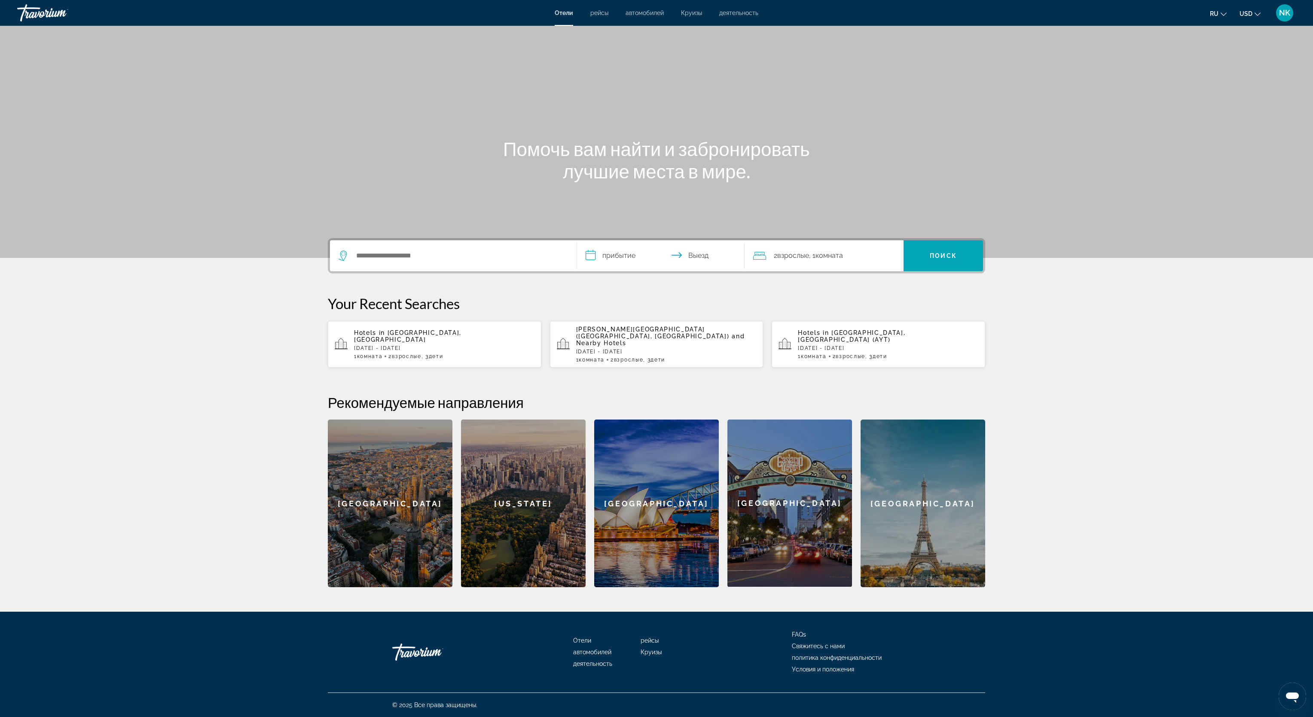  Describe the element at coordinates (660, 339) in the screenshot. I see `span: and Nearby Hotels` at that location.